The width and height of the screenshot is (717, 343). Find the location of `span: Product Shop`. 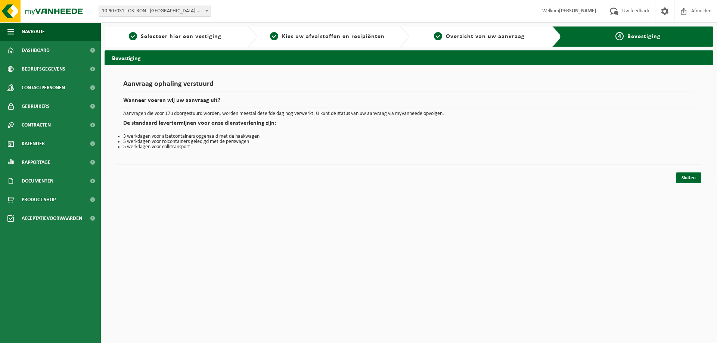

span: Product Shop is located at coordinates (38, 200).